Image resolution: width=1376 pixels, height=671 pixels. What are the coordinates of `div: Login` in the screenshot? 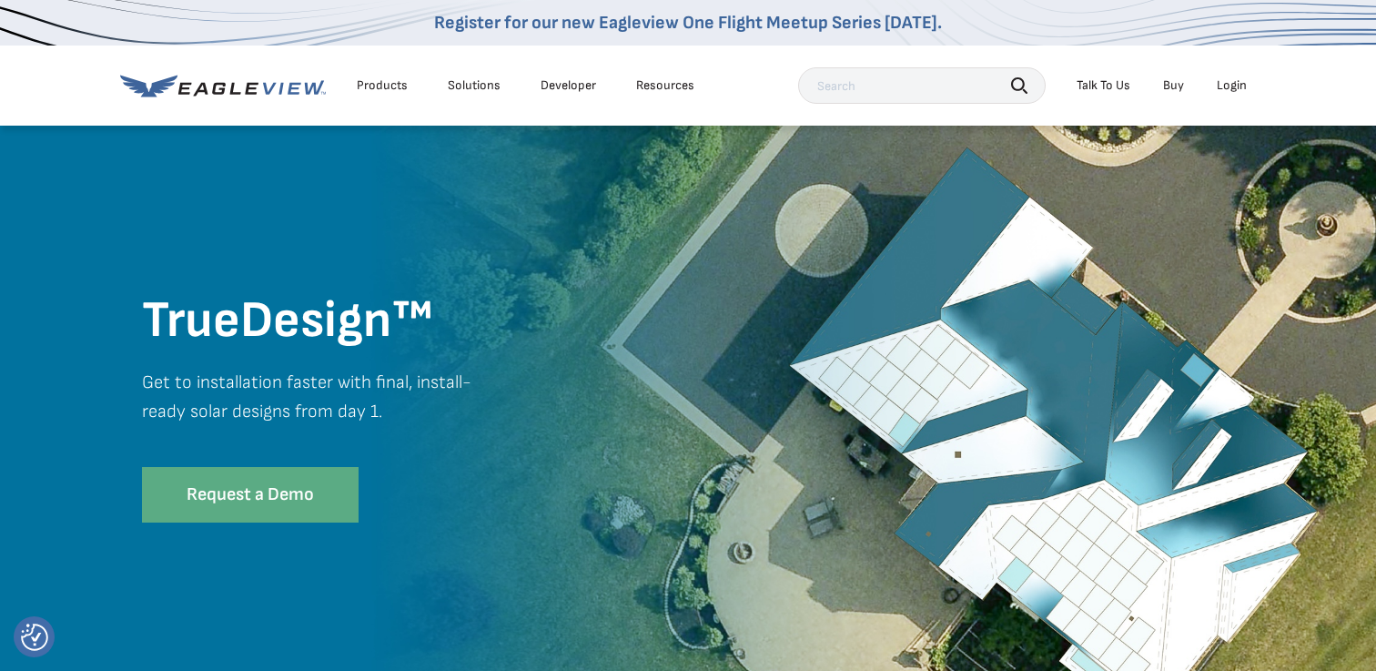 It's located at (1231, 86).